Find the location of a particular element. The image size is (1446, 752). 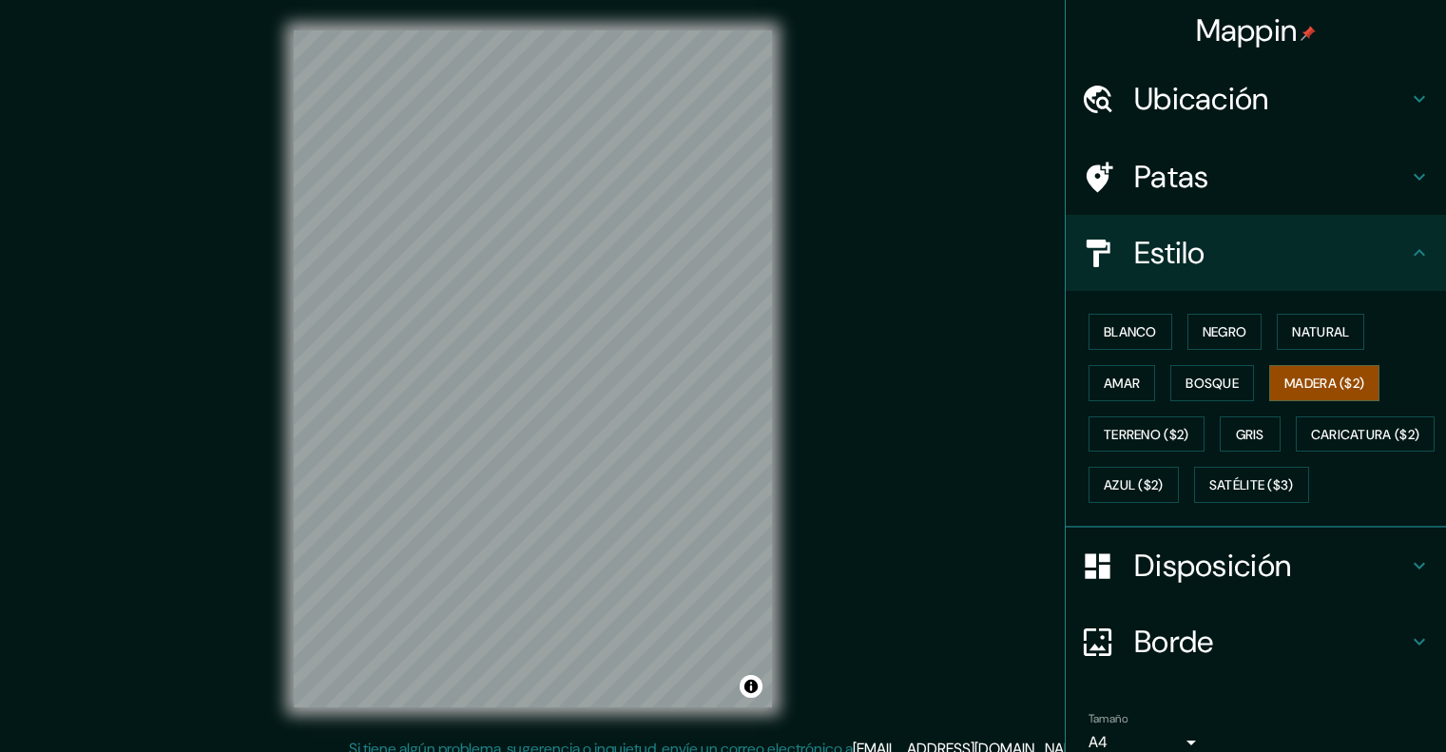

div: Ubicación is located at coordinates (1256, 99).